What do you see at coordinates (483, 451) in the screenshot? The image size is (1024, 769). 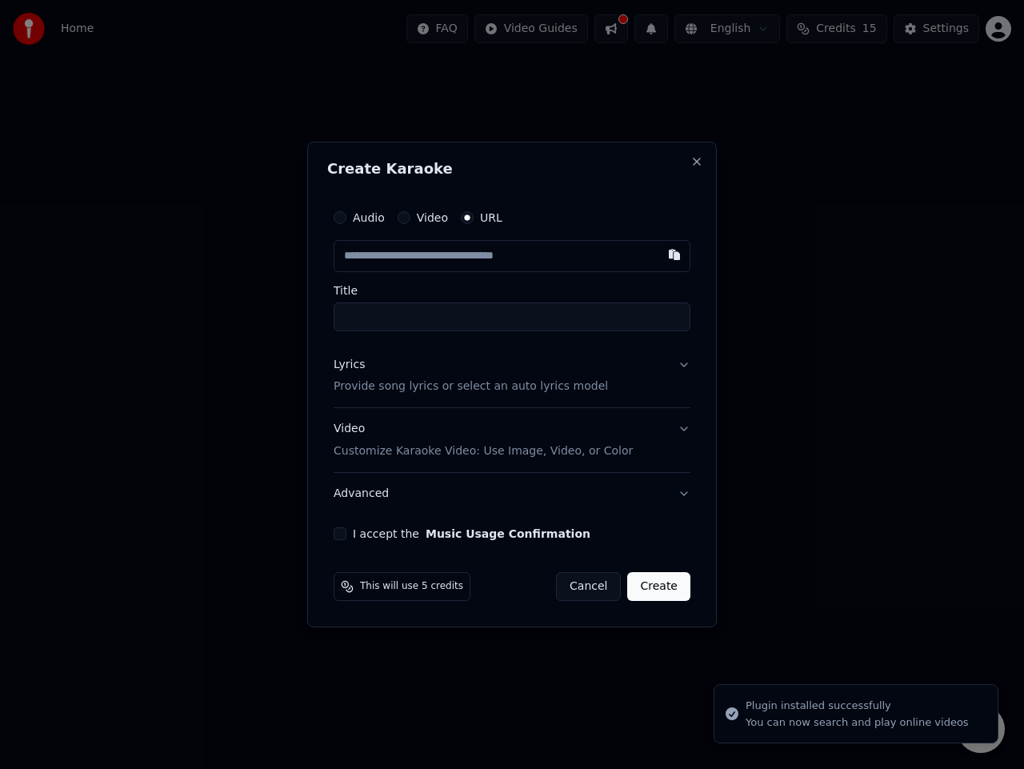 I see `p: Customize Karaoke Video: Use Image, Video, or Color` at bounding box center [483, 451].